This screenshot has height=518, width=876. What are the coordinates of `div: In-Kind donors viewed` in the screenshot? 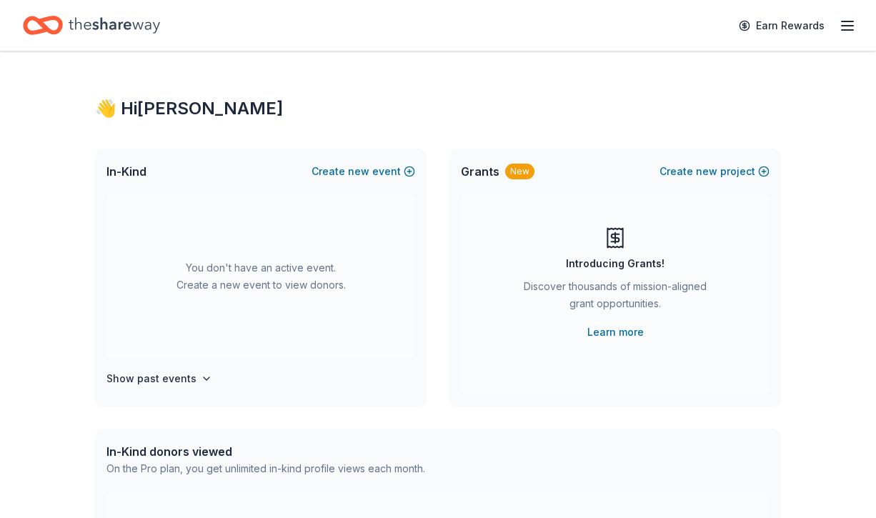 It's located at (266, 452).